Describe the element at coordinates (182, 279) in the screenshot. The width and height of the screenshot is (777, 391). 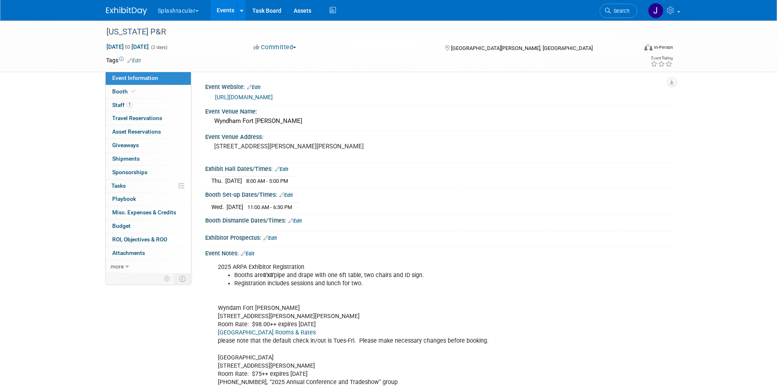
I see `td: Toggle Event Tabs` at that location.